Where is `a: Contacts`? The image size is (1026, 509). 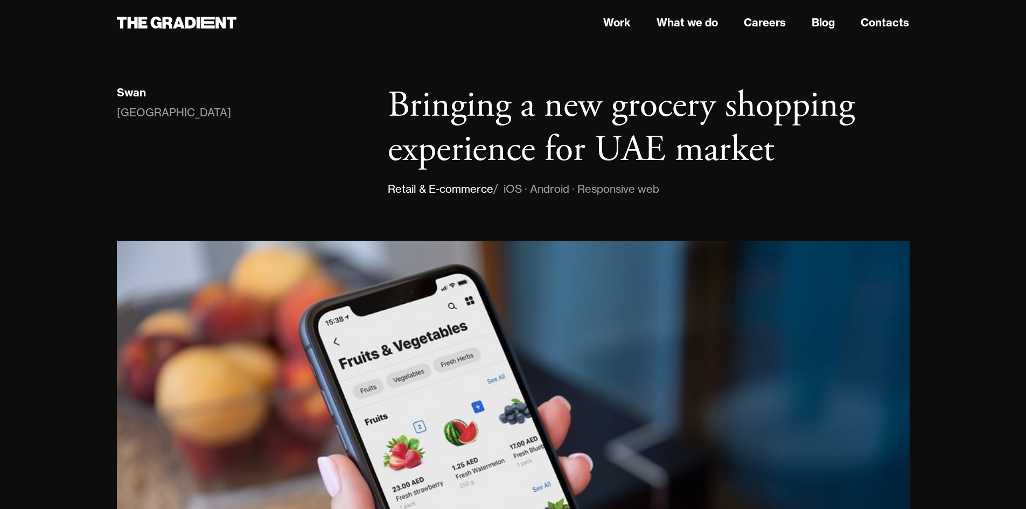 a: Contacts is located at coordinates (885, 23).